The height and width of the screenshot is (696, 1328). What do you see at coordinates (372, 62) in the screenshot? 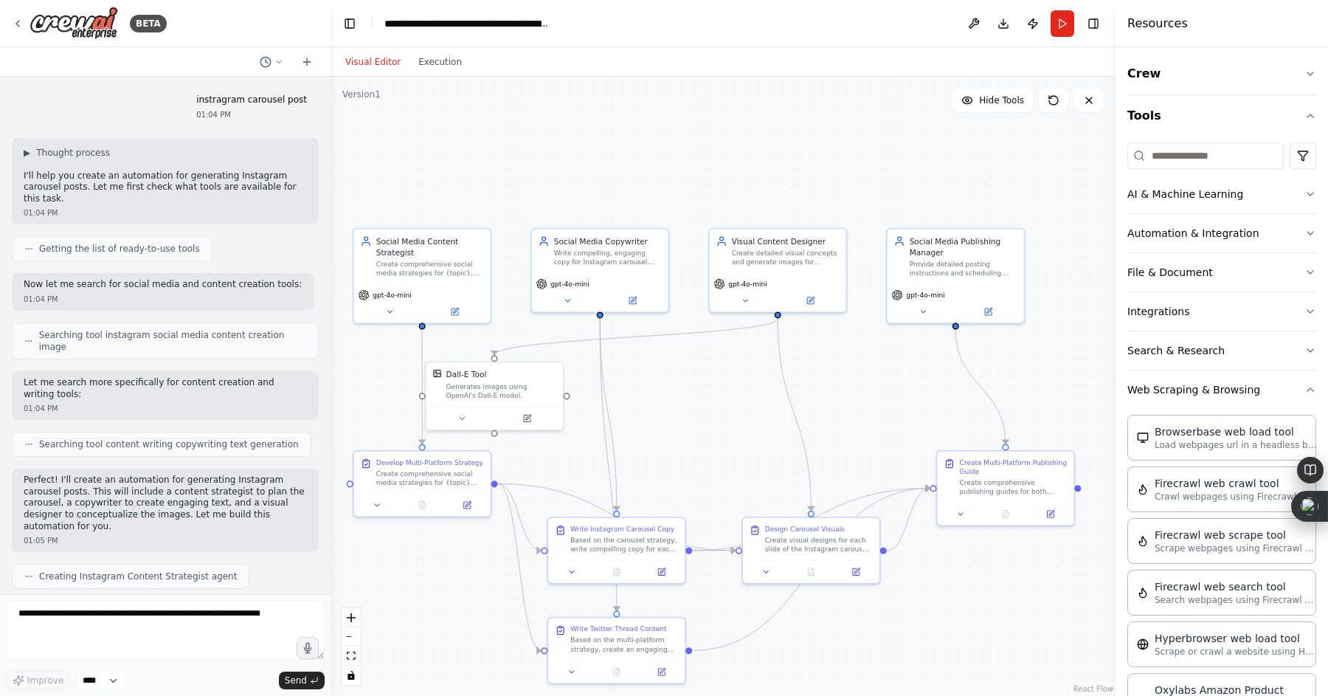
I see `button: Visual Editor` at bounding box center [372, 62].